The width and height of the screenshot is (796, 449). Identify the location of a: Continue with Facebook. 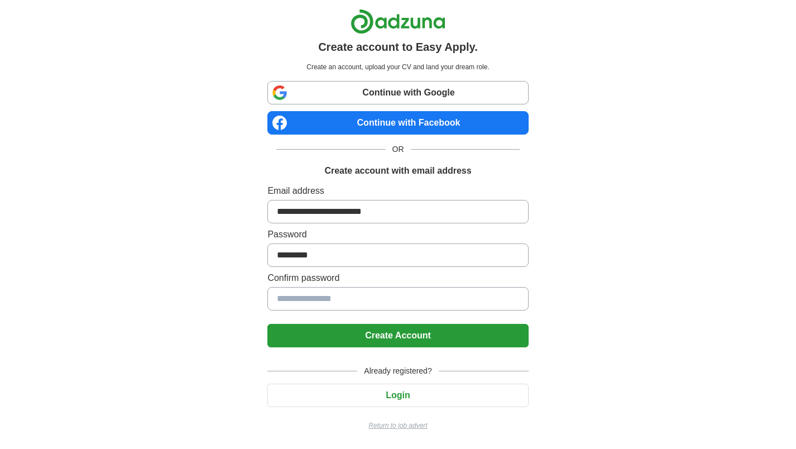
(397, 123).